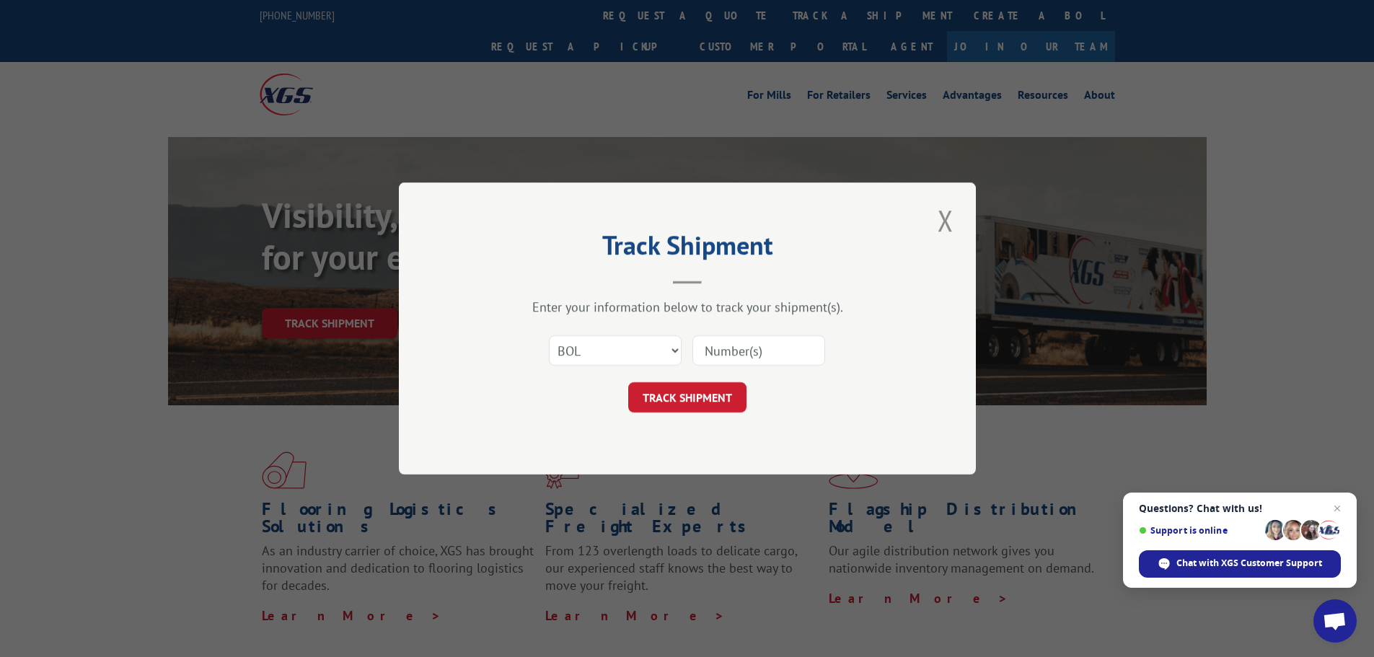 This screenshot has width=1374, height=657. I want to click on input: Number(s), so click(759, 351).